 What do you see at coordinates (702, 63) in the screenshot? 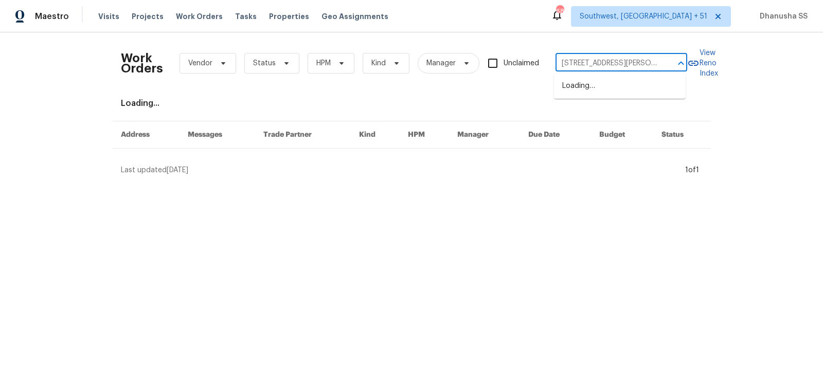
I see `div: View Reno Index` at bounding box center [702, 63].